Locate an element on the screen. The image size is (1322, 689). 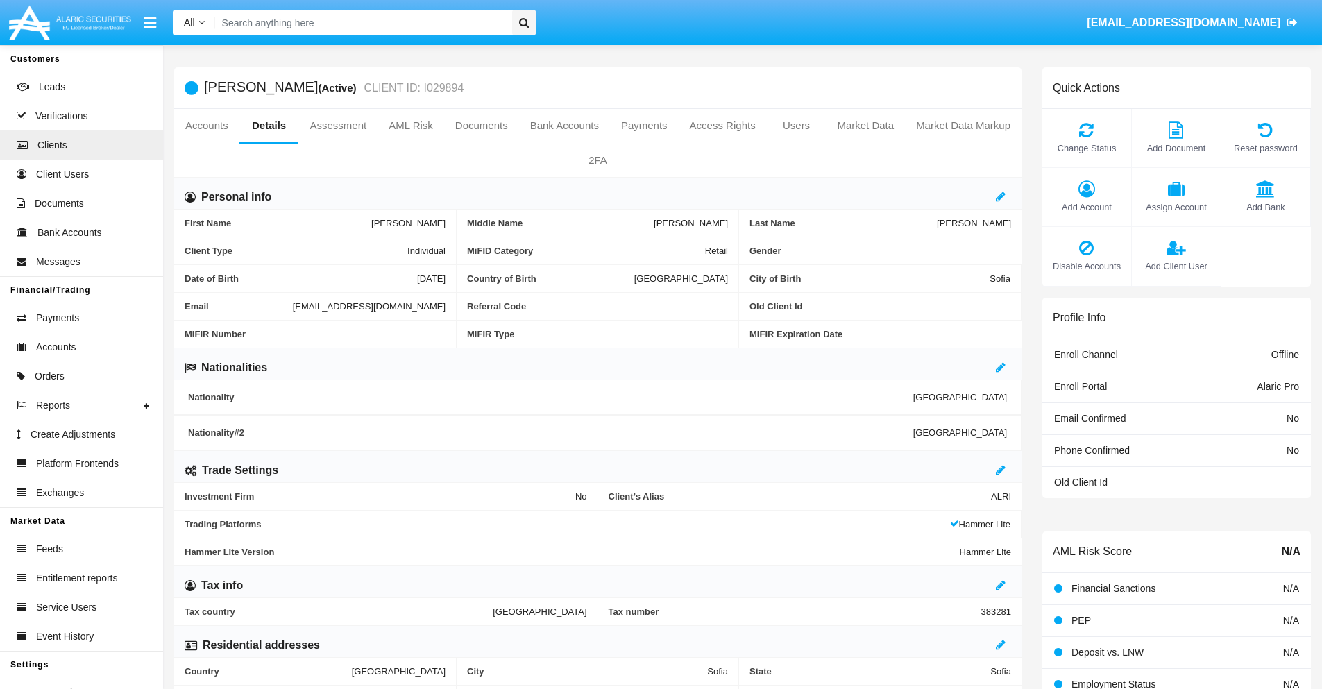
span: First Name is located at coordinates (278, 223).